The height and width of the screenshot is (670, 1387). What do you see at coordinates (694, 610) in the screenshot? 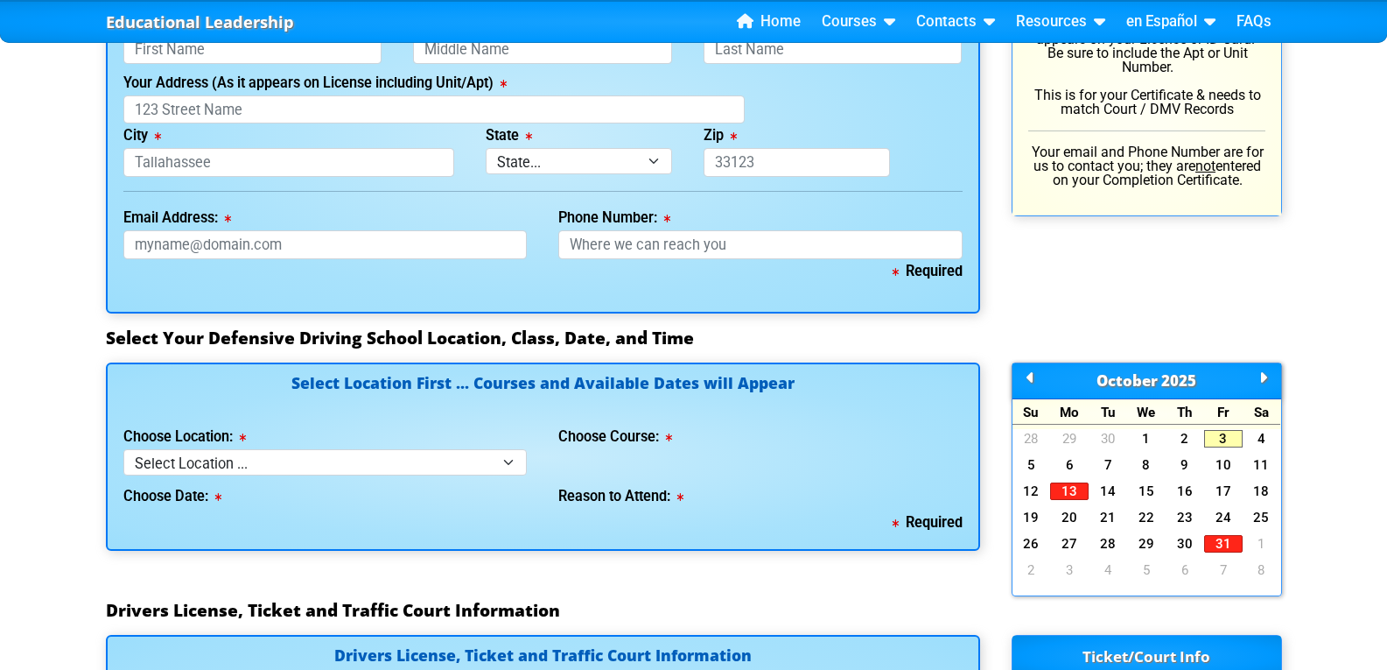
I see `h3: Drivers License, Ticket and Traffic Court Information` at bounding box center [694, 610].